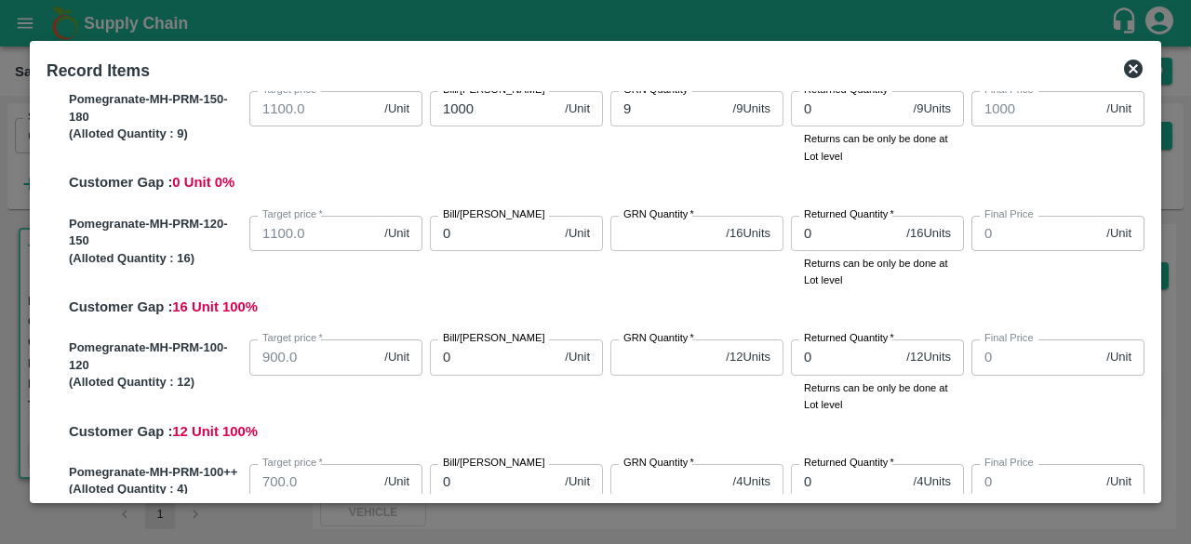 The height and width of the screenshot is (544, 1191). Describe the element at coordinates (155, 259) in the screenshot. I see `p: (Alloted Quantity : 16 )` at that location.